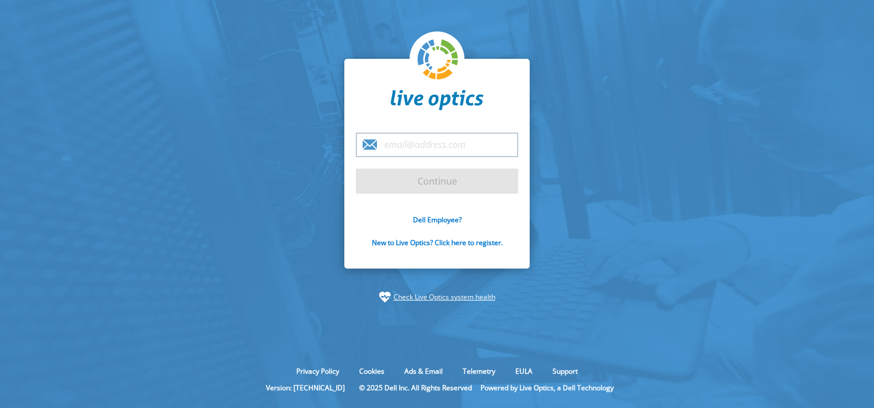 Image resolution: width=874 pixels, height=408 pixels. What do you see at coordinates (524, 371) in the screenshot?
I see `a: EULA` at bounding box center [524, 371].